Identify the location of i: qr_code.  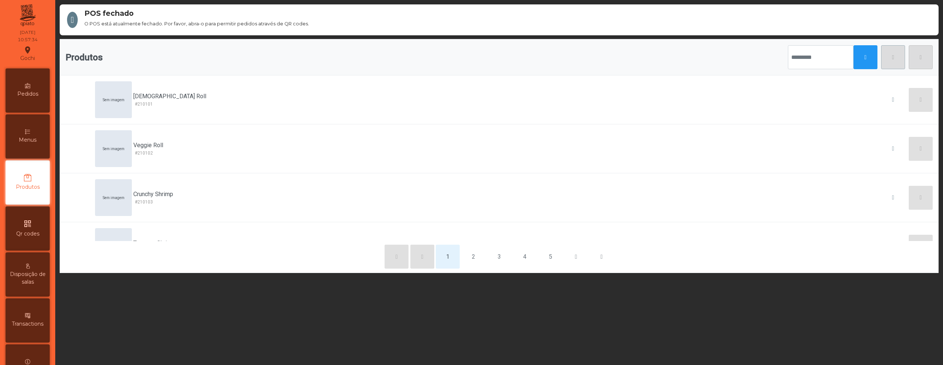
(28, 224).